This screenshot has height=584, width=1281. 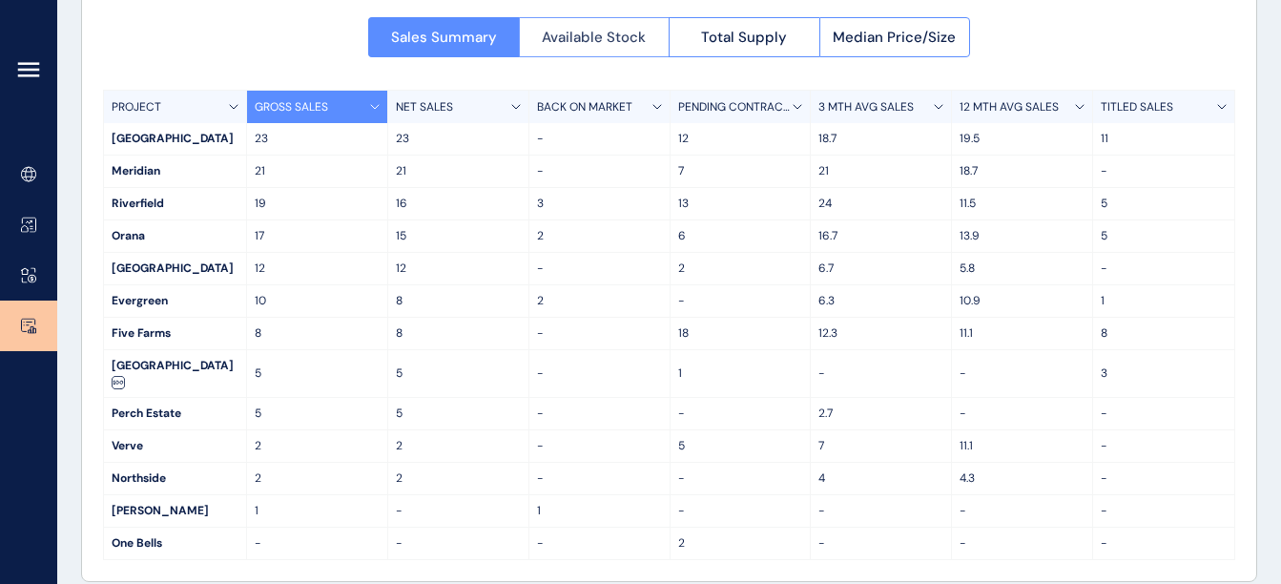 I want to click on div: Orana, so click(x=175, y=236).